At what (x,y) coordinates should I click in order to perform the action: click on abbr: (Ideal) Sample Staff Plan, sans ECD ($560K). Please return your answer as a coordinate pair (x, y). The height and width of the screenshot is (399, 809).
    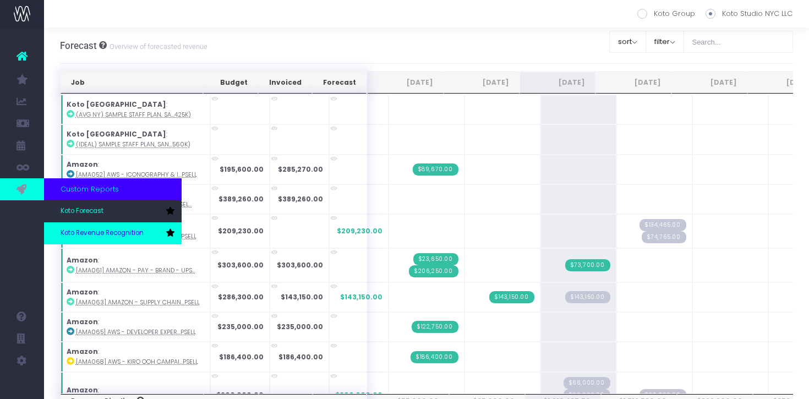
    Looking at the image, I should click on (133, 144).